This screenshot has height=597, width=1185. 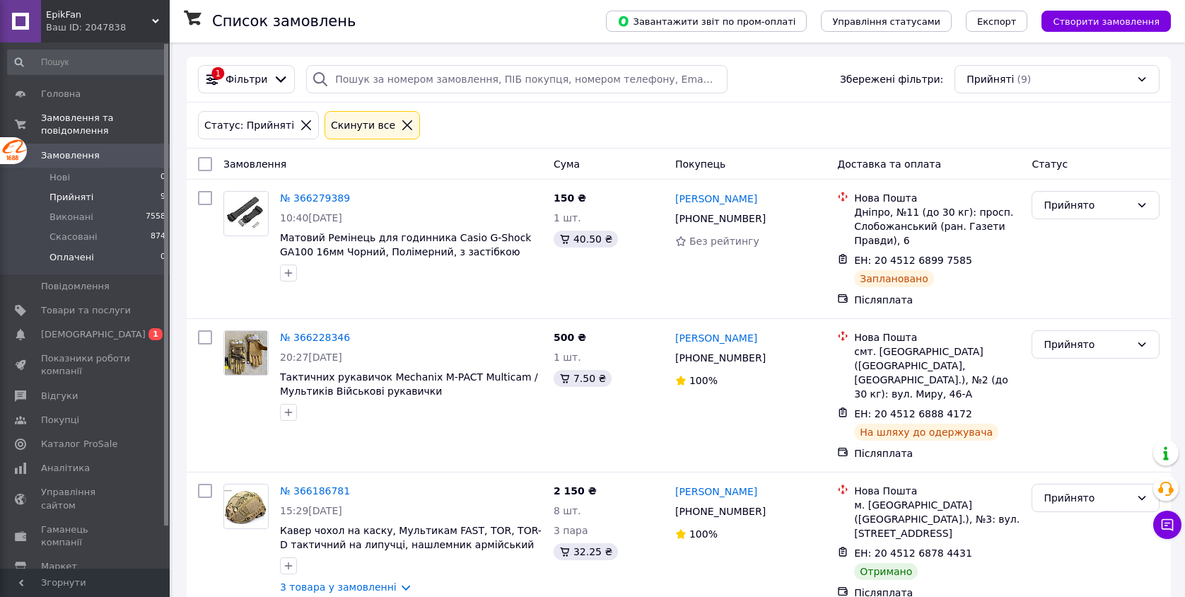 I want to click on button: Управління статусами, so click(x=886, y=21).